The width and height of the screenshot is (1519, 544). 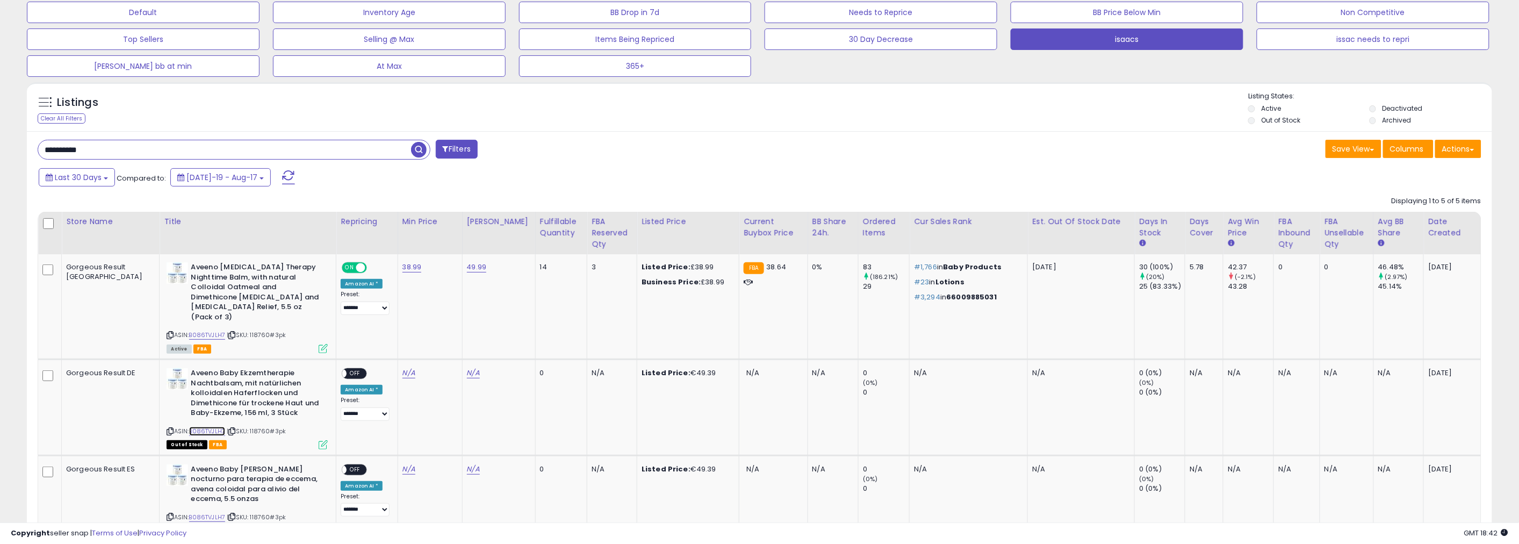 I want to click on div: Amazon AI *, so click(x=362, y=486).